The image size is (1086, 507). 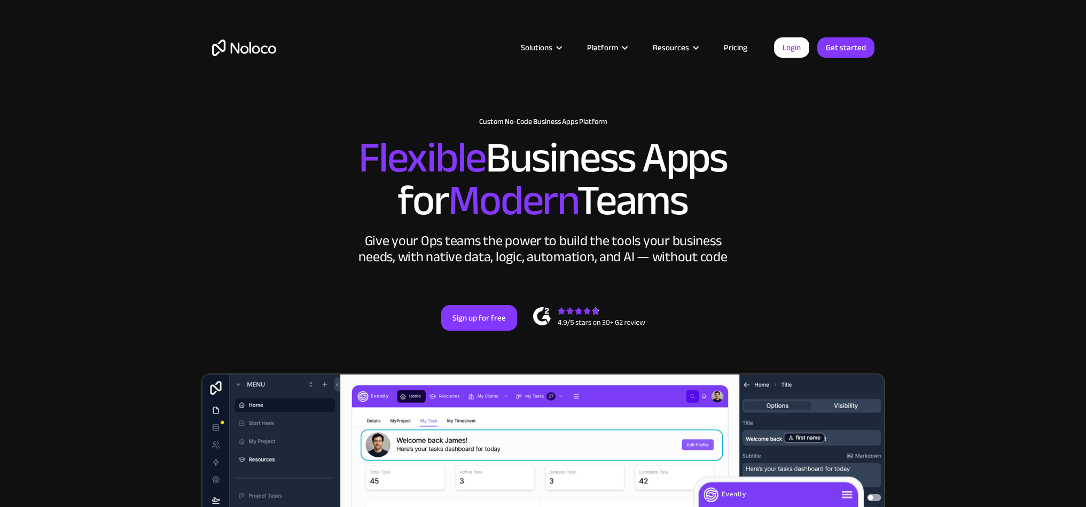 What do you see at coordinates (479, 318) in the screenshot?
I see `a: Sign up for free` at bounding box center [479, 318].